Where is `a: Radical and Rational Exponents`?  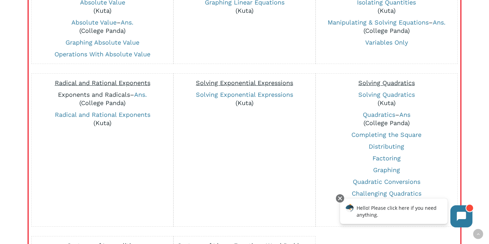
a: Radical and Rational Exponents is located at coordinates (102, 114).